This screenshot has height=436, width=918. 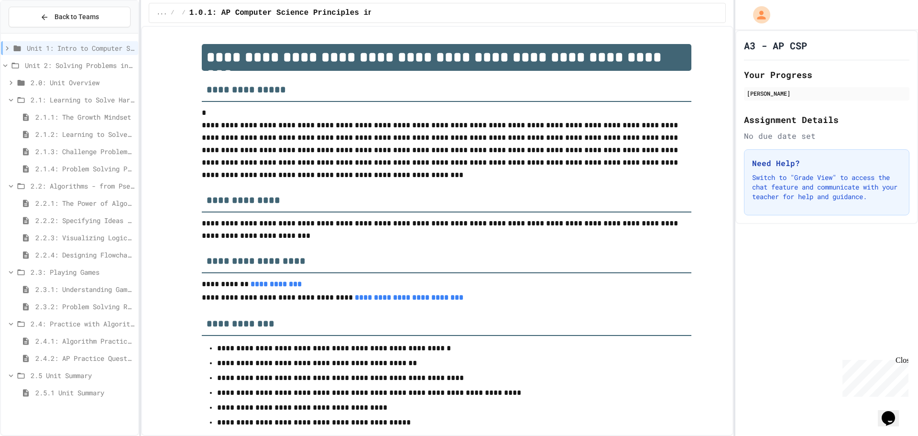 I want to click on span: 2.3.2: Problem Solving Reflection, so click(x=85, y=306).